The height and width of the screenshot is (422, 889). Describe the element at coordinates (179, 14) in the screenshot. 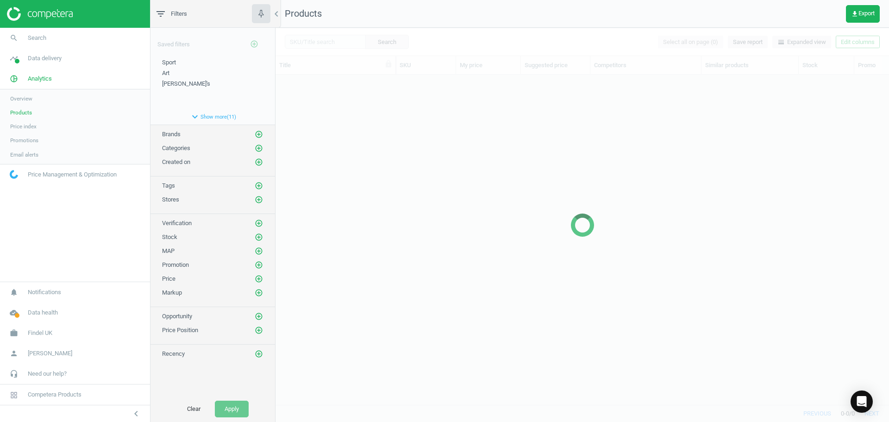

I see `span: Filters` at that location.